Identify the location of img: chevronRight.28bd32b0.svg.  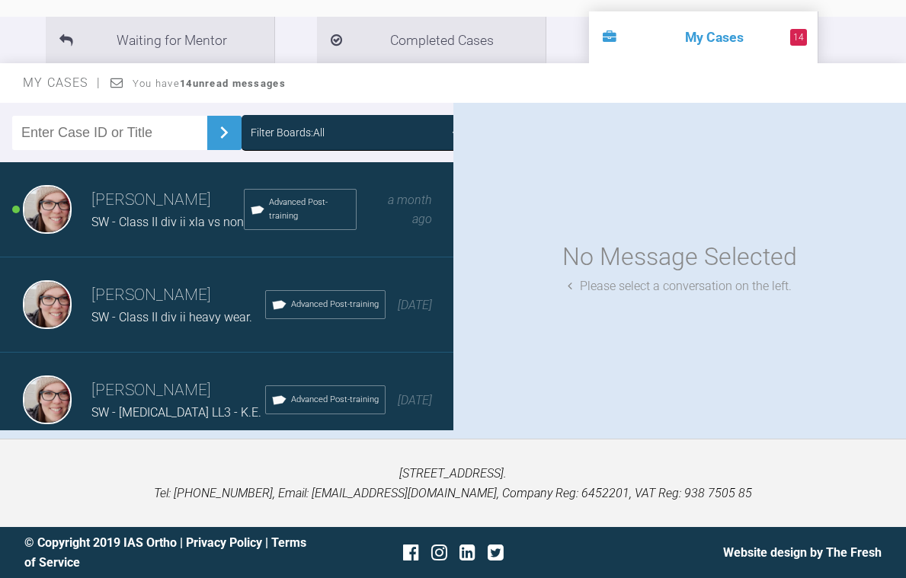
(224, 133).